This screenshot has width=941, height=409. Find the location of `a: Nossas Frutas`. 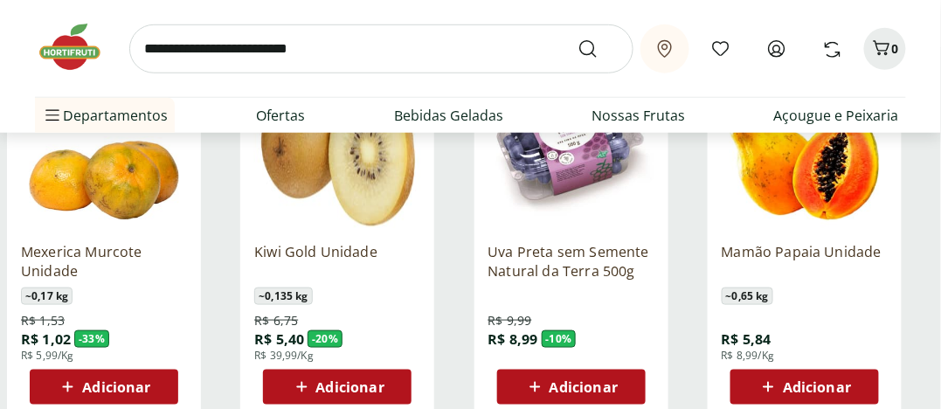

a: Nossas Frutas is located at coordinates (639, 115).